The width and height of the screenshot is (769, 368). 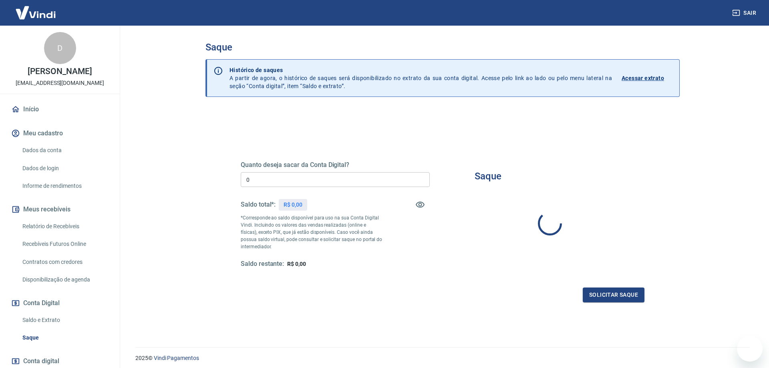 I want to click on p: Histórico de saques, so click(x=421, y=70).